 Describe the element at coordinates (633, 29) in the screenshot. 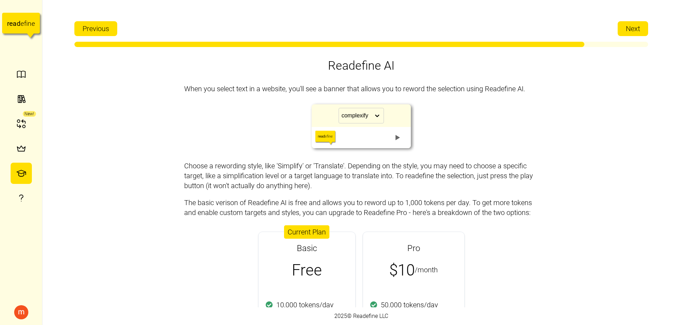

I see `span: Next` at that location.